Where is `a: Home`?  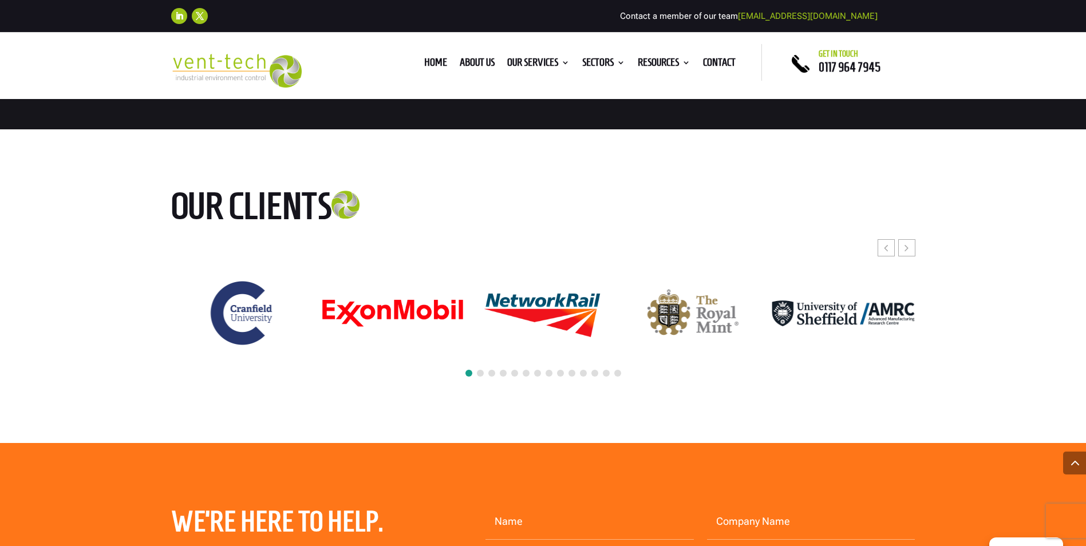
a: Home is located at coordinates (436, 65).